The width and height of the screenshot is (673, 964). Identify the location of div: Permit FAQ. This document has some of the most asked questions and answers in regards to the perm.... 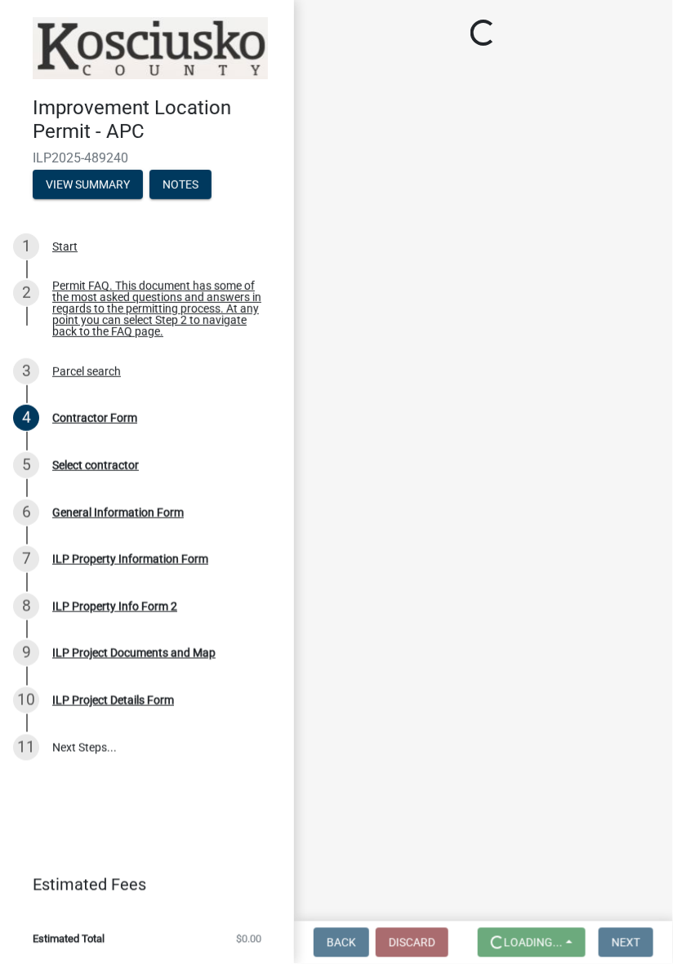
(160, 309).